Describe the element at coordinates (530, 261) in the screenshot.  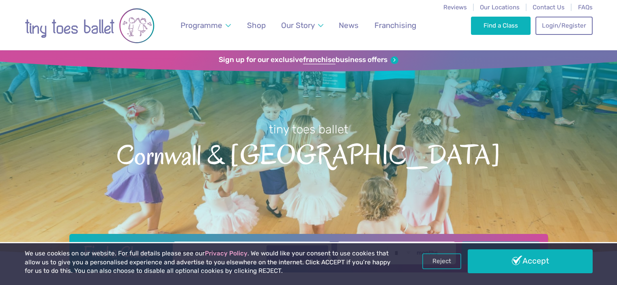
I see `a: Accept` at that location.